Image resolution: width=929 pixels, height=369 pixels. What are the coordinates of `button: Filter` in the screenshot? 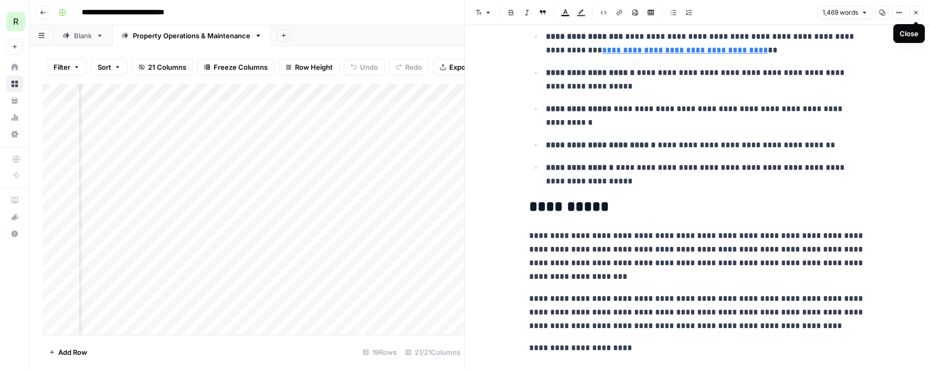 It's located at (67, 67).